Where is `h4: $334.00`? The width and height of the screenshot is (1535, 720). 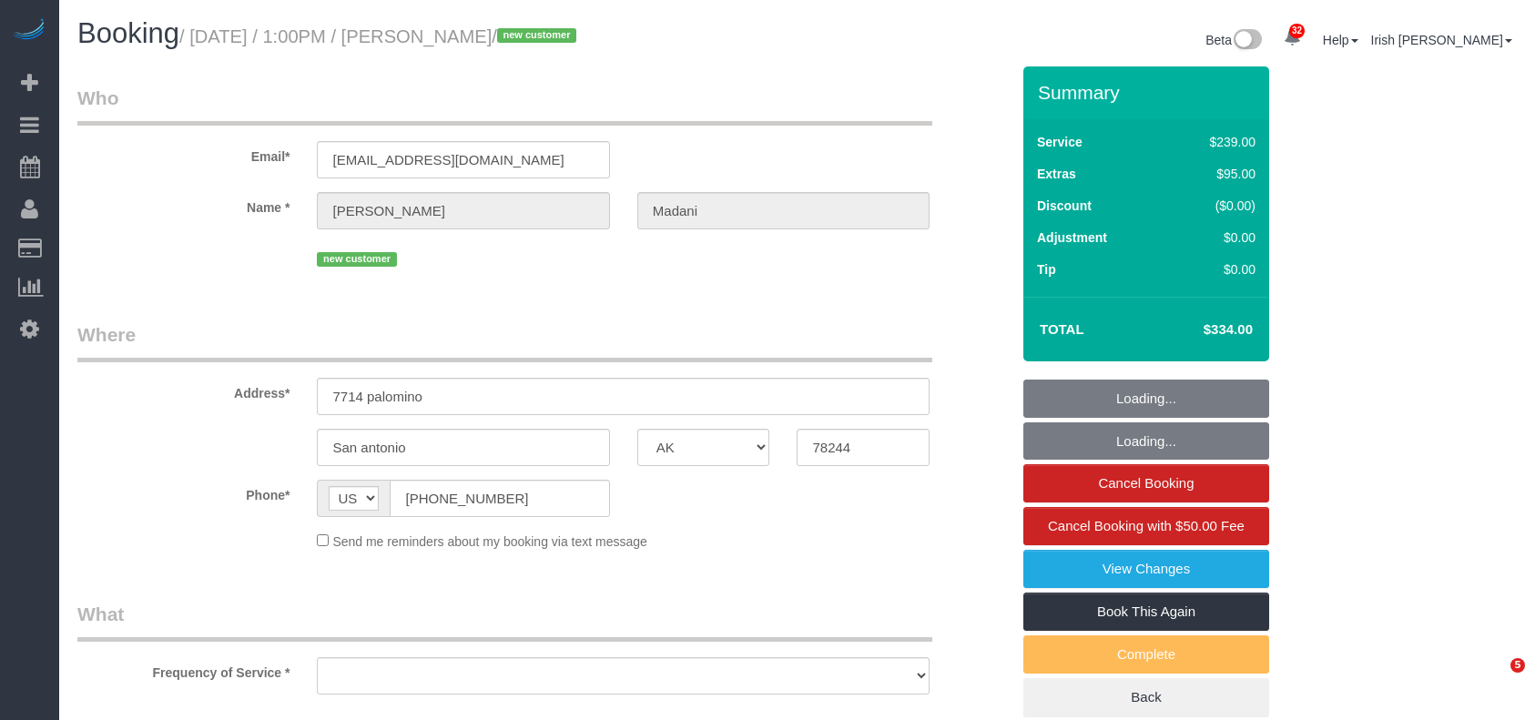 h4: $334.00 is located at coordinates (1201, 330).